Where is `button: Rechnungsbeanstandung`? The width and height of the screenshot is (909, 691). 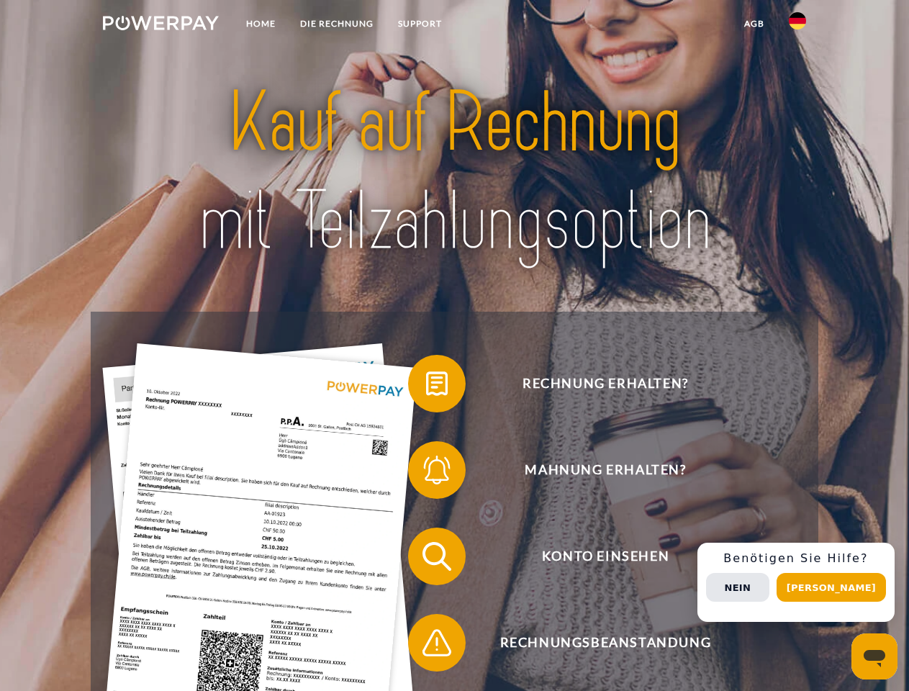
button: Rechnungsbeanstandung is located at coordinates (596, 643).